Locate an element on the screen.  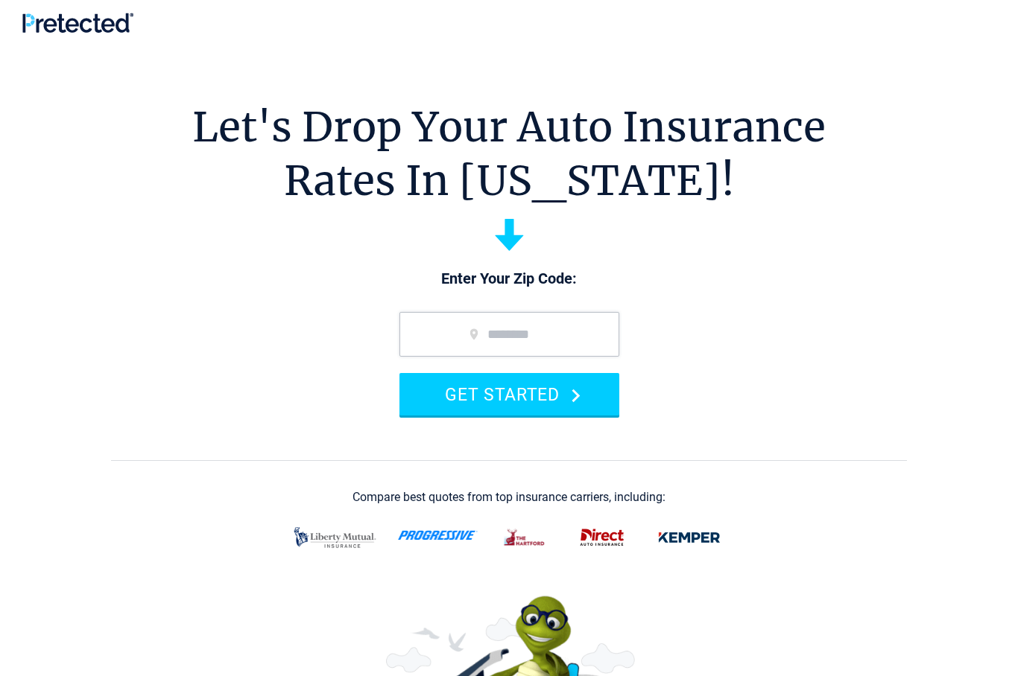
img: kemper is located at coordinates (689, 538).